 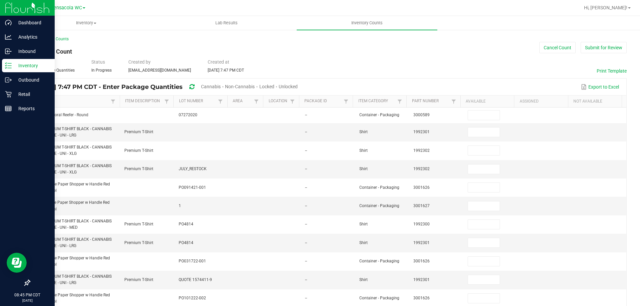 What do you see at coordinates (8, 109) in the screenshot?
I see `inline-svg: Reports` at bounding box center [8, 109].